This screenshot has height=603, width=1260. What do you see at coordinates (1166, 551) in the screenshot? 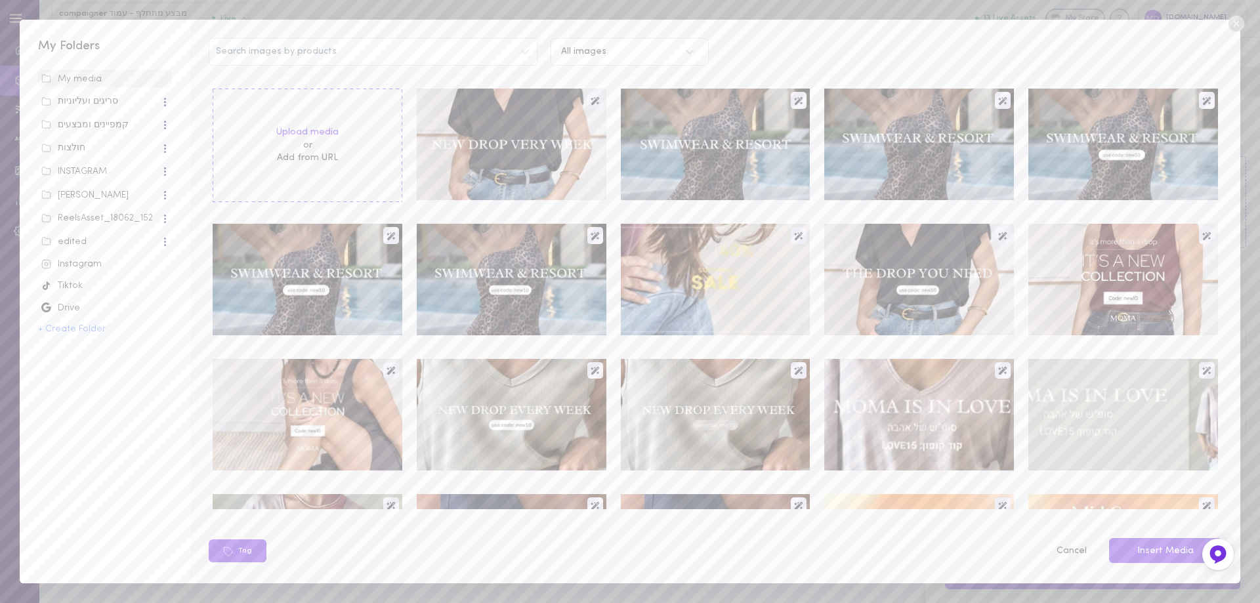
I see `button: Insert Media` at bounding box center [1166, 551].